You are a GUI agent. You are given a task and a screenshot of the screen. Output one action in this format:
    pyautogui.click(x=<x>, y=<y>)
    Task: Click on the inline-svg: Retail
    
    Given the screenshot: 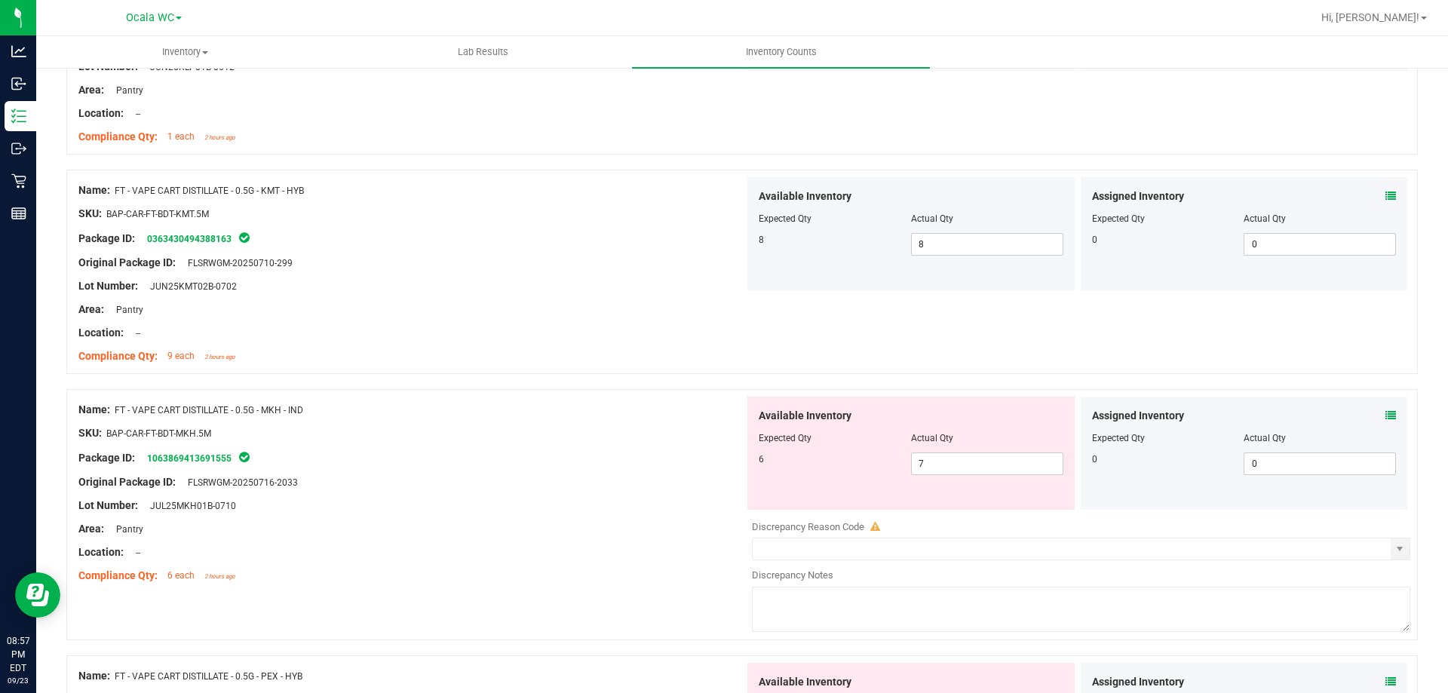 What is the action you would take?
    pyautogui.click(x=19, y=181)
    